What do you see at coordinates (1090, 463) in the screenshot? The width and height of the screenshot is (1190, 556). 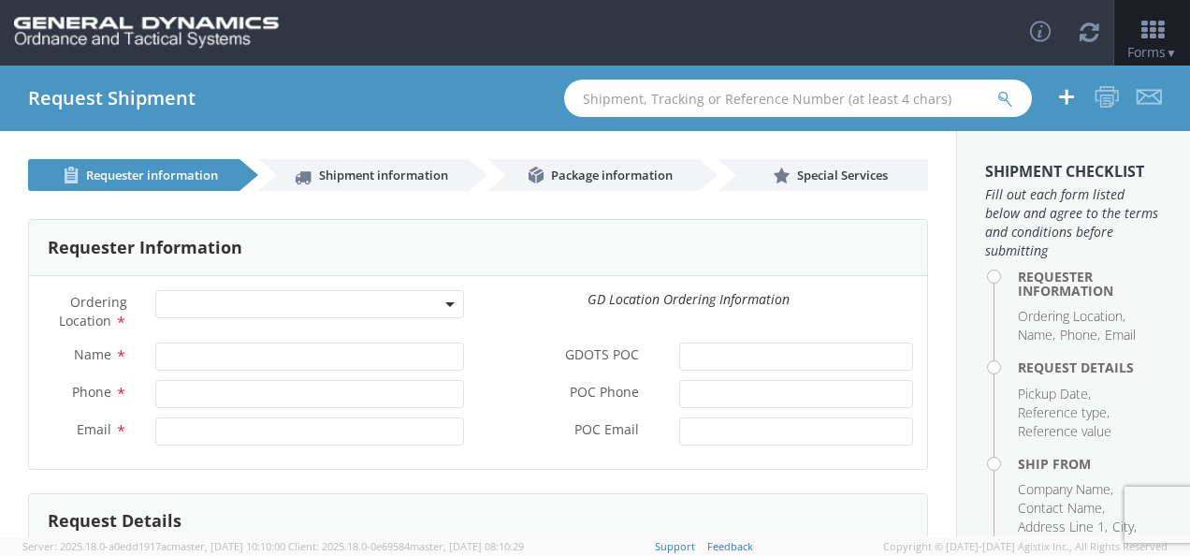 I see `h4: Ship From` at bounding box center [1090, 463].